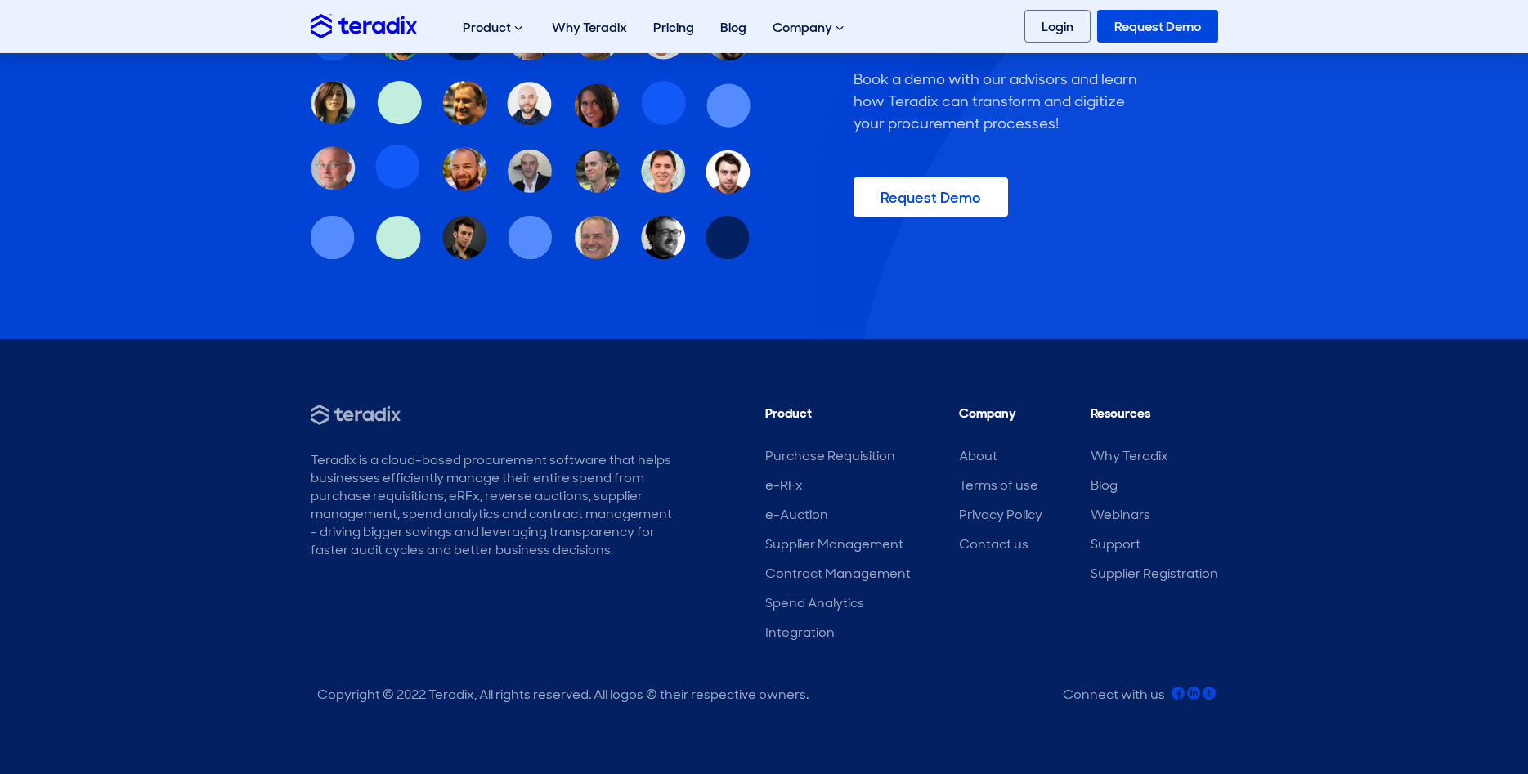 This screenshot has width=1528, height=774. I want to click on a: Integration, so click(800, 632).